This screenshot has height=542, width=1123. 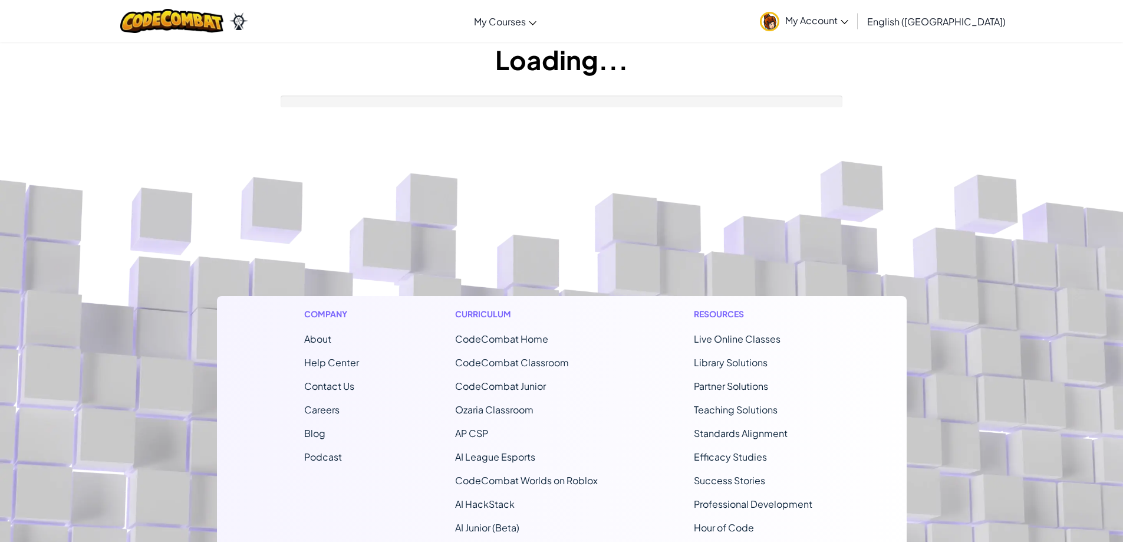 What do you see at coordinates (318, 338) in the screenshot?
I see `a: About` at bounding box center [318, 338].